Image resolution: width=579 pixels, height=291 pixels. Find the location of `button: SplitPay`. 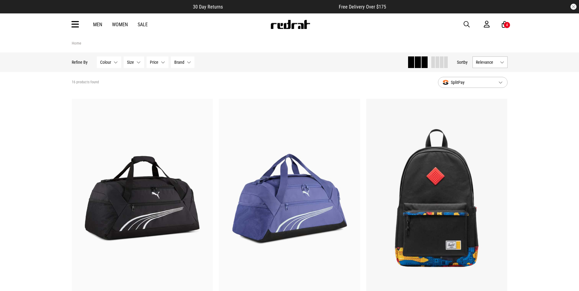

button: SplitPay is located at coordinates (472, 82).